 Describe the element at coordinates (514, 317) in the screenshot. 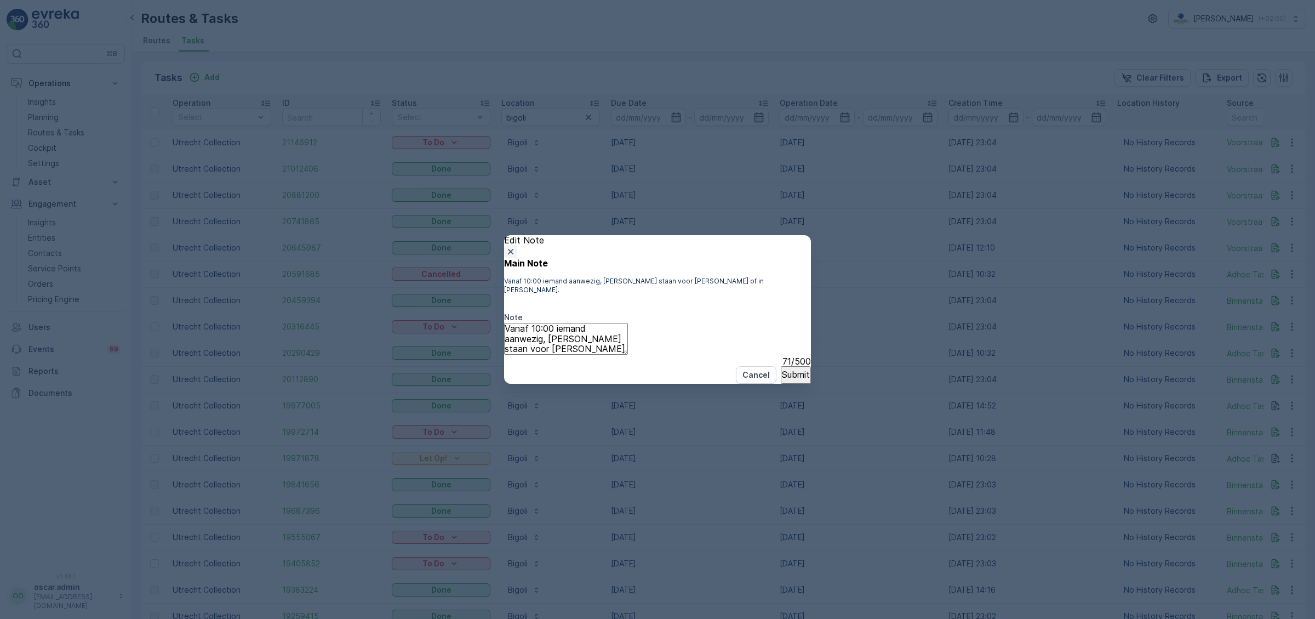

I see `label: Note` at that location.